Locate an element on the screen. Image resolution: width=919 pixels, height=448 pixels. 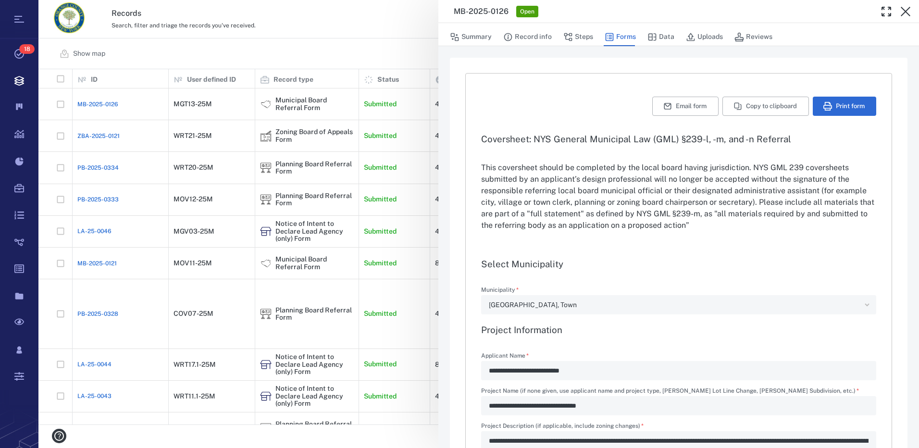
button: Email form is located at coordinates (685, 106).